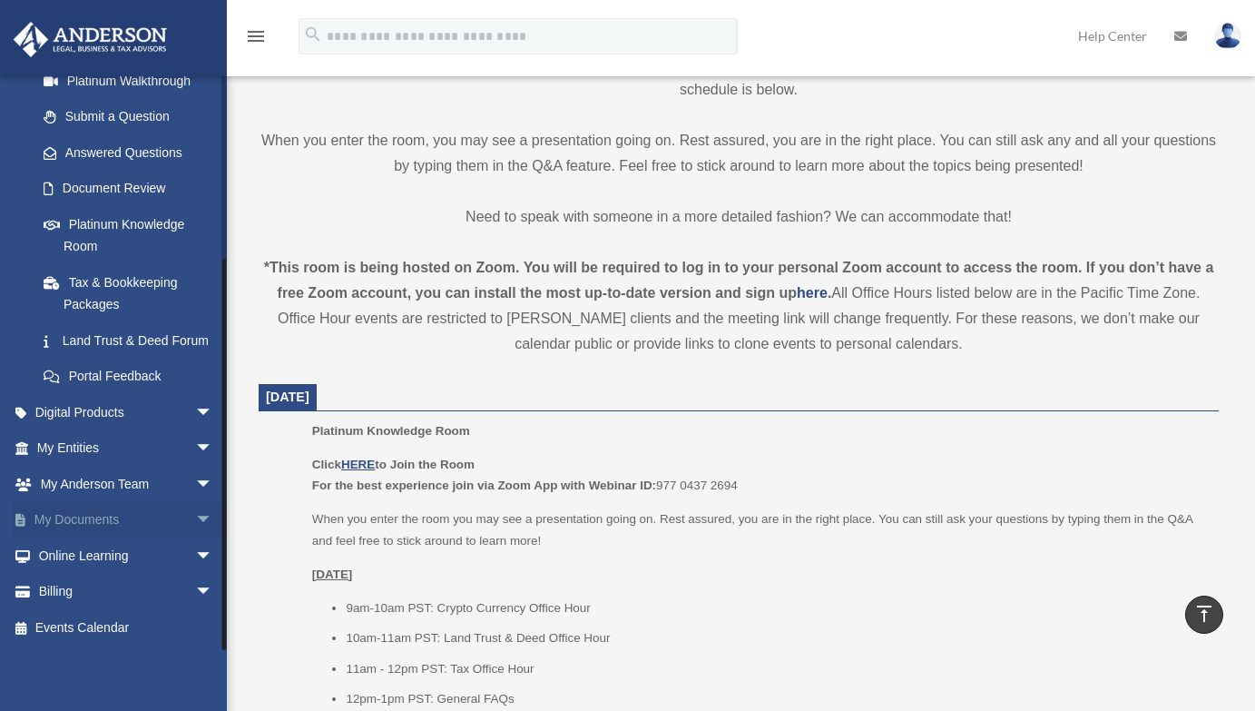 The height and width of the screenshot is (711, 1255). Describe the element at coordinates (126, 484) in the screenshot. I see `a: My Anderson Teamarrow_drop_down` at that location.